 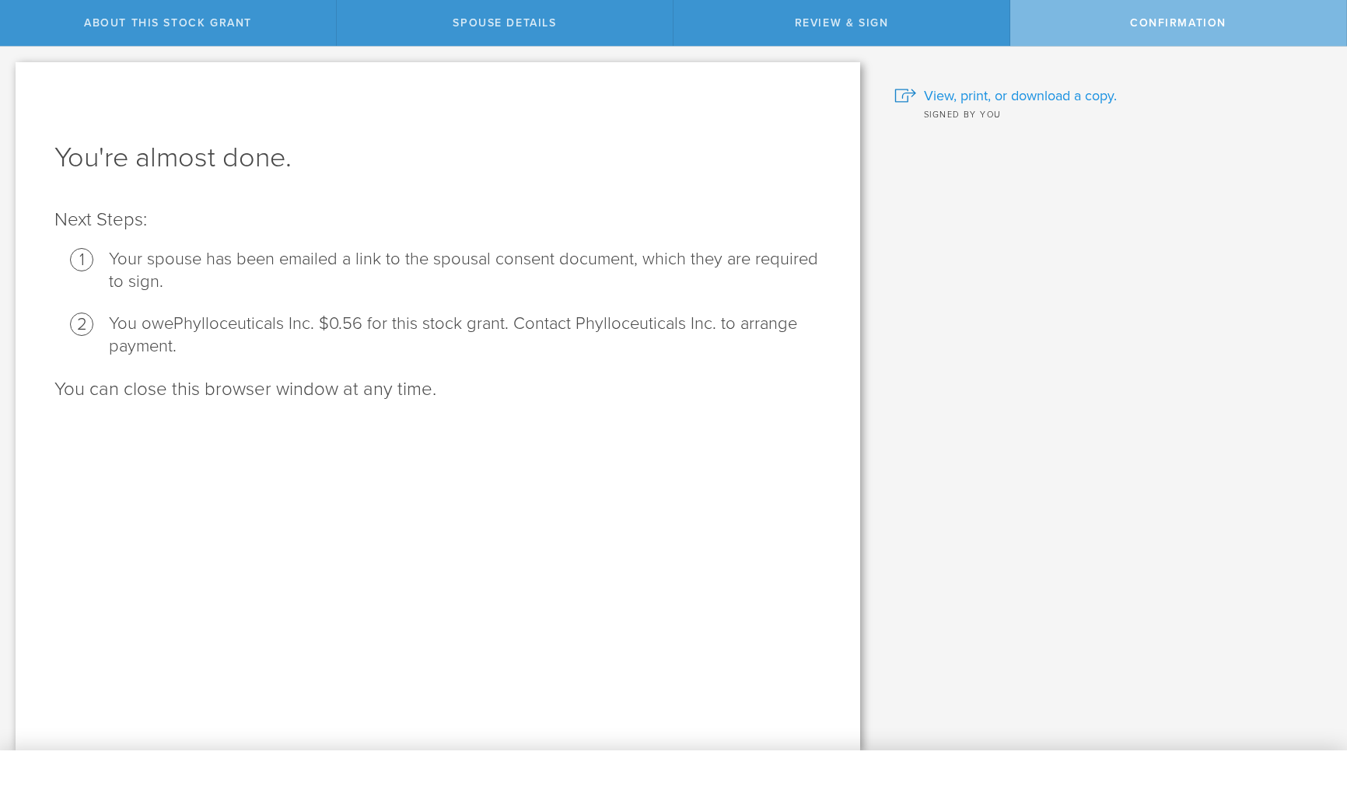 What do you see at coordinates (465, 335) in the screenshot?
I see `li: Phylloceuticals Inc. $0.56 for this stock grant. Contact Phylloceuticals Inc. to arrange payment.` at bounding box center [465, 335].